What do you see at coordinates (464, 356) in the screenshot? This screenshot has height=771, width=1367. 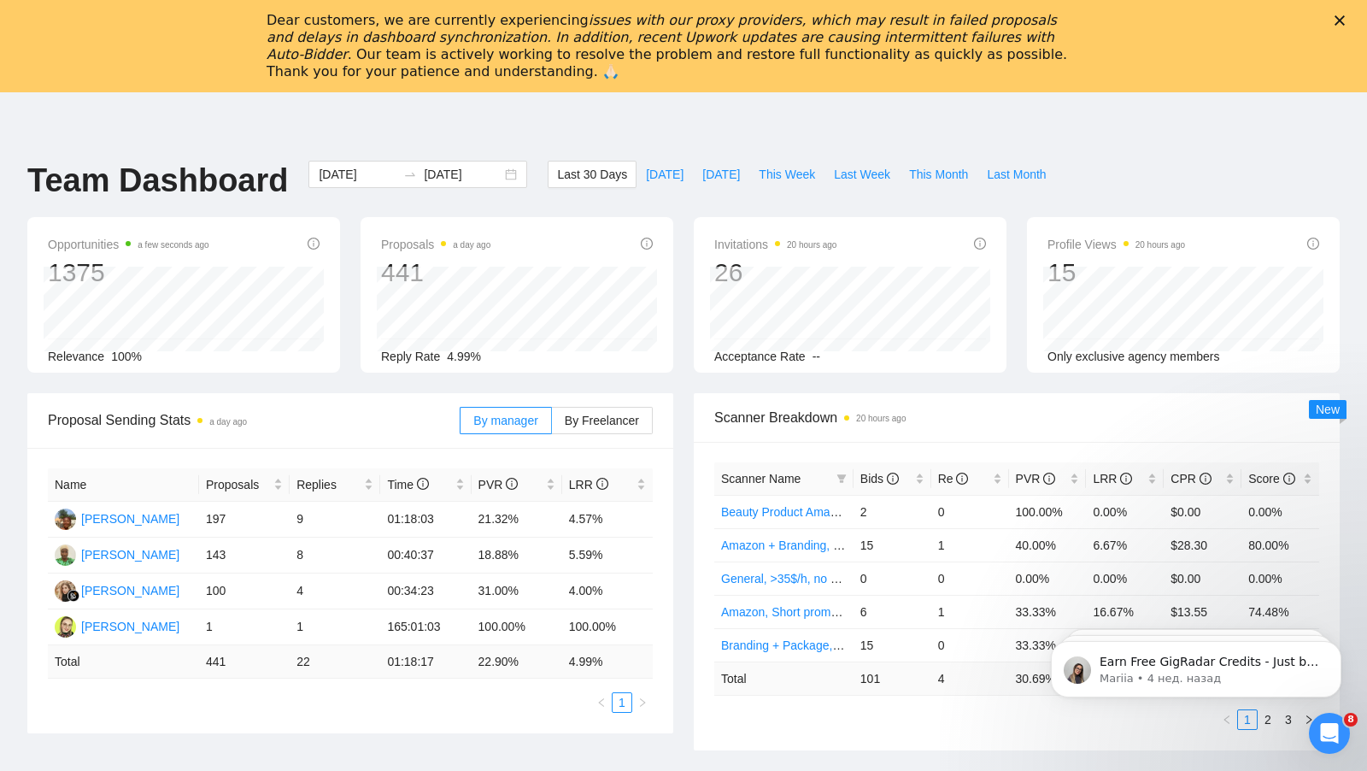 I see `span: 4.99%` at bounding box center [464, 356].